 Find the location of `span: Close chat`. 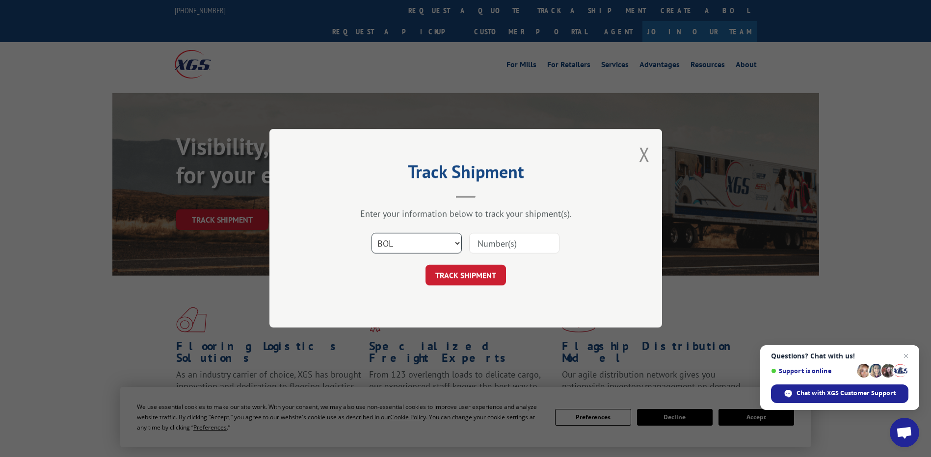

span: Close chat is located at coordinates (906, 356).